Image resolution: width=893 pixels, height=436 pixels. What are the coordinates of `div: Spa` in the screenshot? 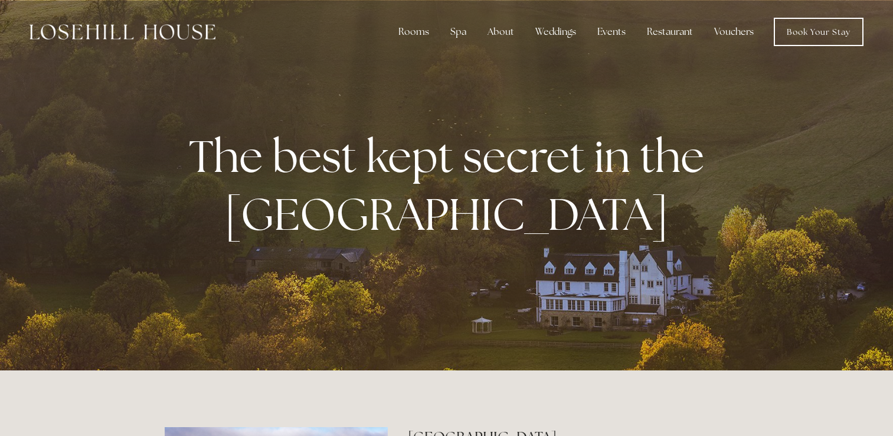 It's located at (458, 32).